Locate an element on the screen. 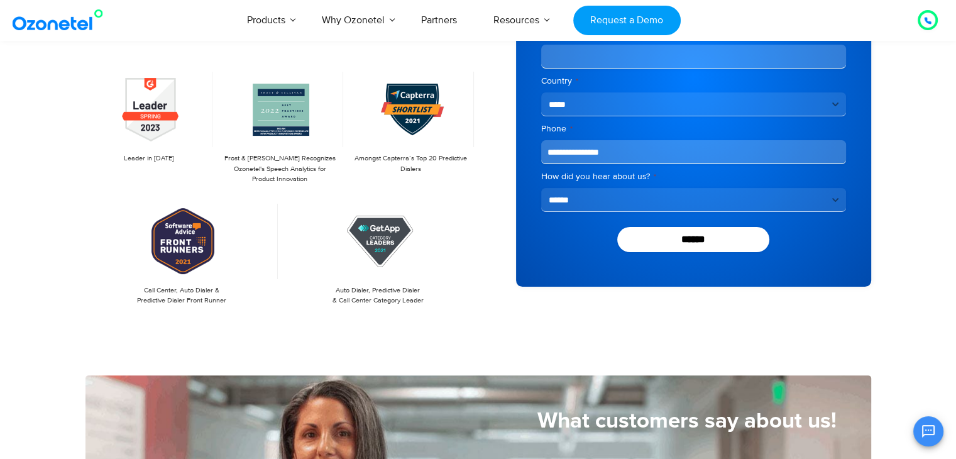 Image resolution: width=956 pixels, height=459 pixels. label: Phone is located at coordinates (694, 129).